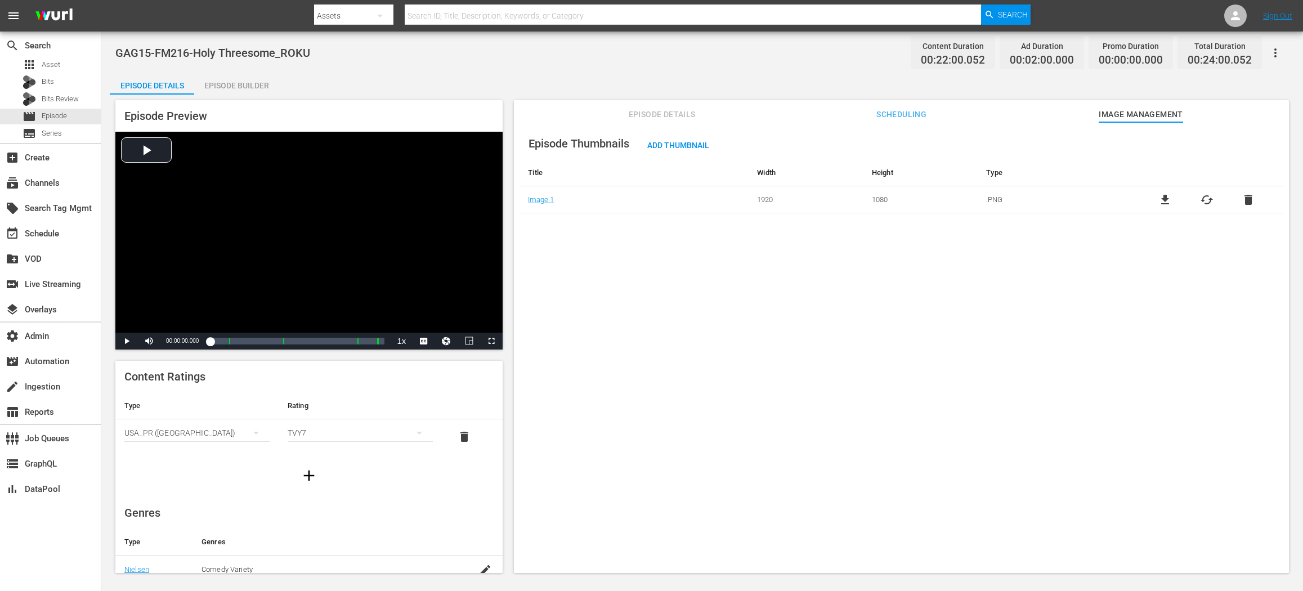 The image size is (1303, 591). Describe the element at coordinates (12, 310) in the screenshot. I see `span: Overlays` at that location.